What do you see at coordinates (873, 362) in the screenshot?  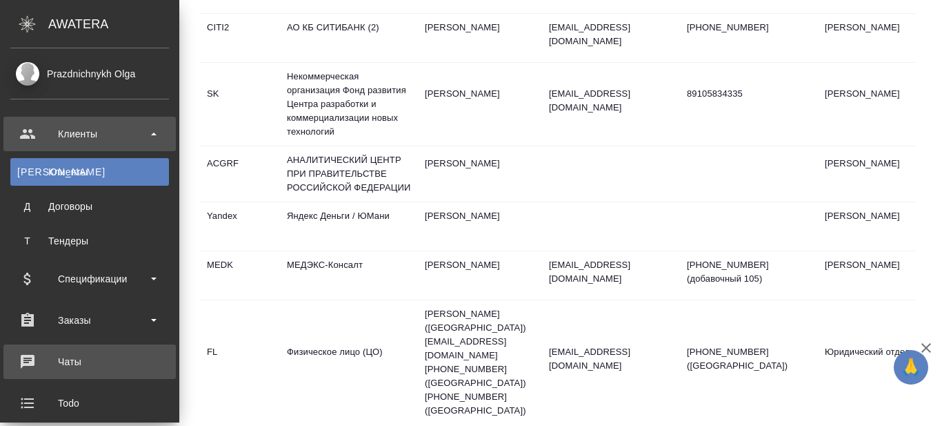 I see `td: Юридический отдел` at bounding box center [873, 362].